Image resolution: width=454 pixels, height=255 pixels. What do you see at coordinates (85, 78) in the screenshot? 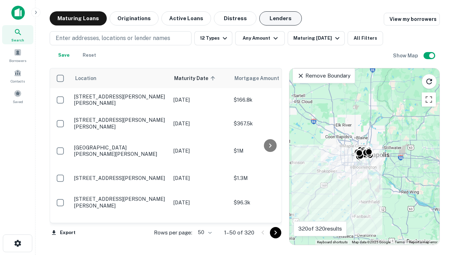
I see `span: Location` at bounding box center [85, 78].